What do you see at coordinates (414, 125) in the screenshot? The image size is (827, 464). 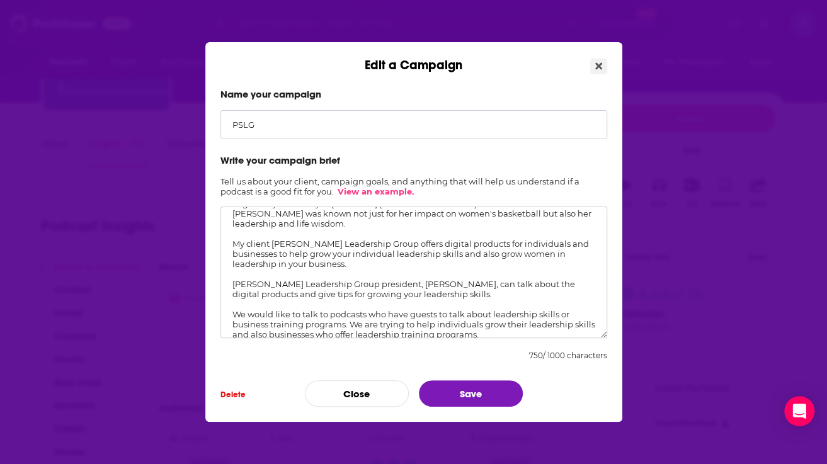 I see `input: Ex: “Cats R Us - September”` at bounding box center [414, 125].